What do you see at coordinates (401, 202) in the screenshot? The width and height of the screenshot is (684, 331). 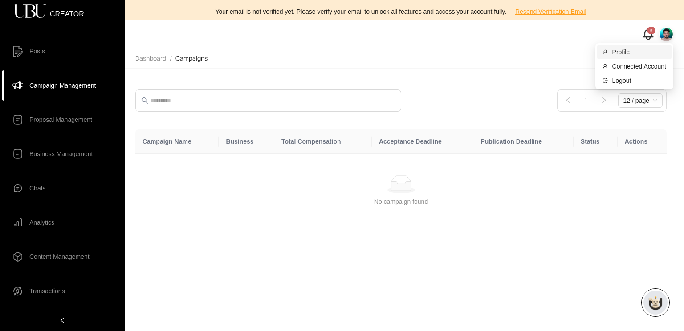 I see `div: No campaign found` at bounding box center [401, 202].